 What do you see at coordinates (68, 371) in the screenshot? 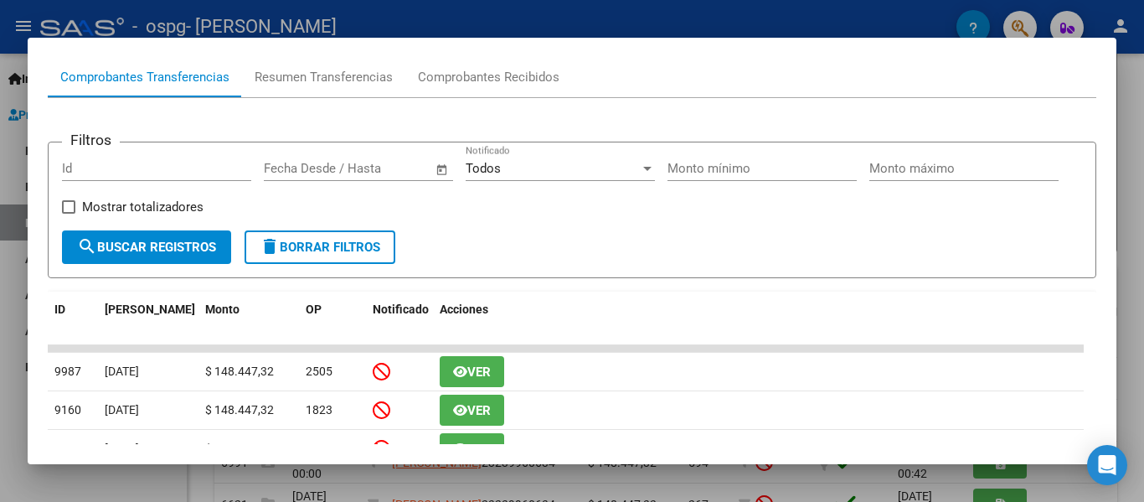
I see `span: 9987` at bounding box center [68, 371].